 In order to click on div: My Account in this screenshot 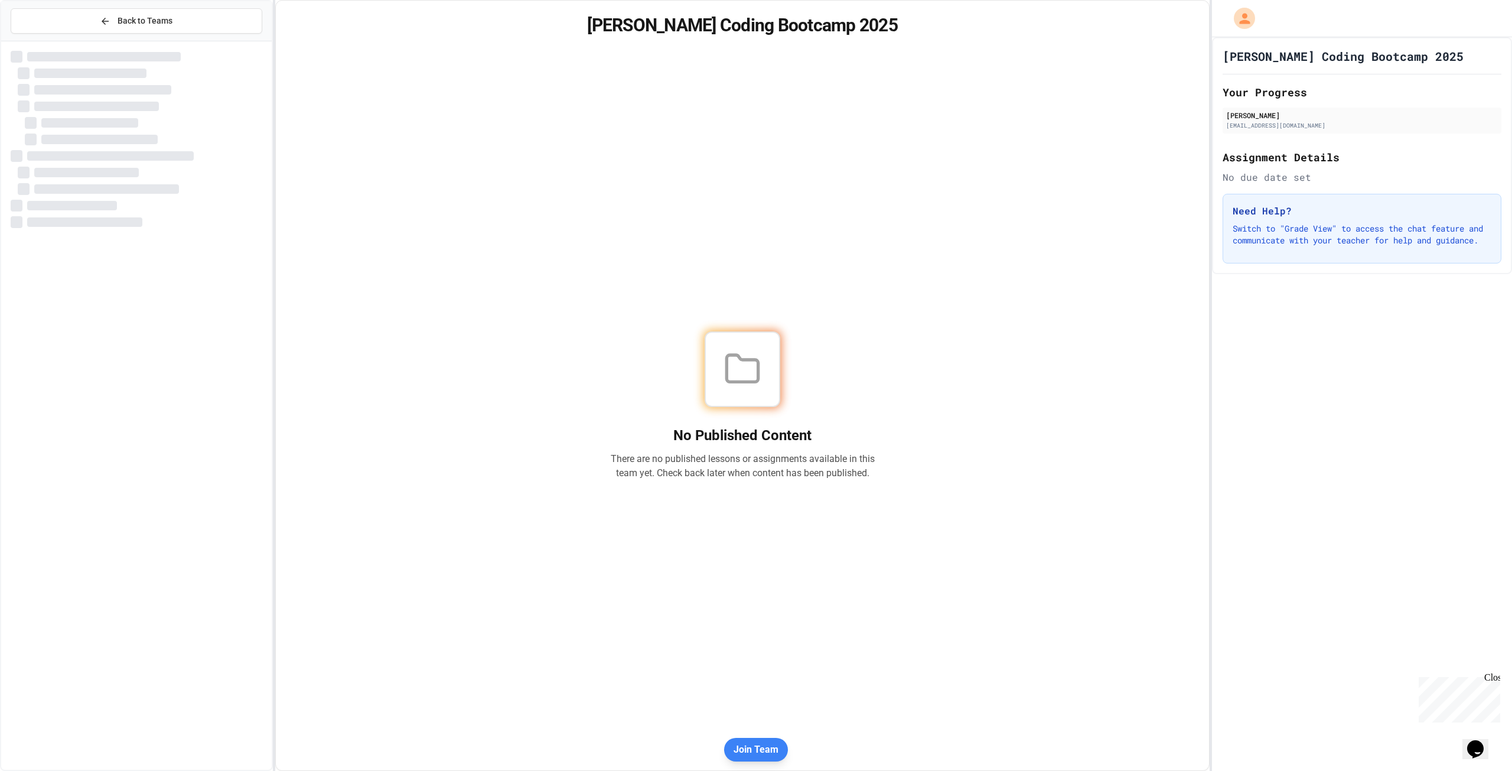, I will do `click(1240, 18)`.